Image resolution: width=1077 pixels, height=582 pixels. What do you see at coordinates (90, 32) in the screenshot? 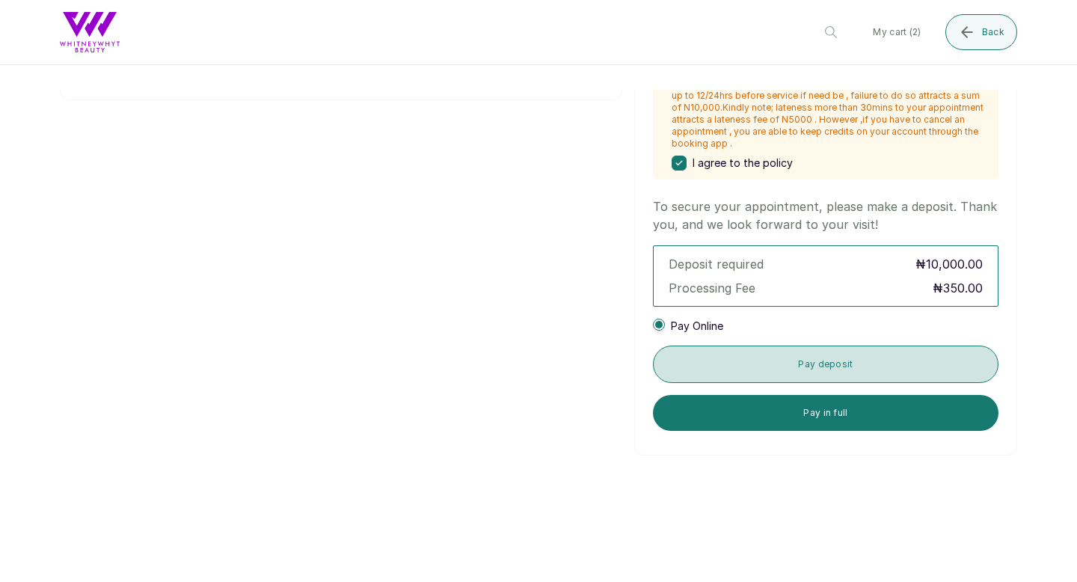
I see `img: business logo` at bounding box center [90, 32].